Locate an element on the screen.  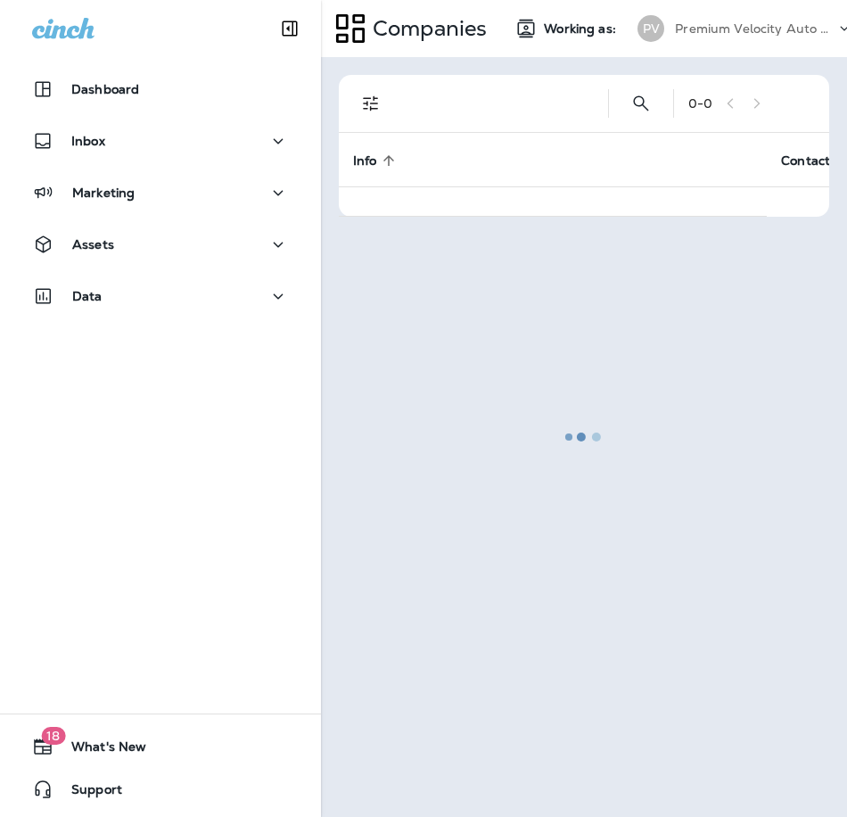
button: Inbox is located at coordinates (161, 141).